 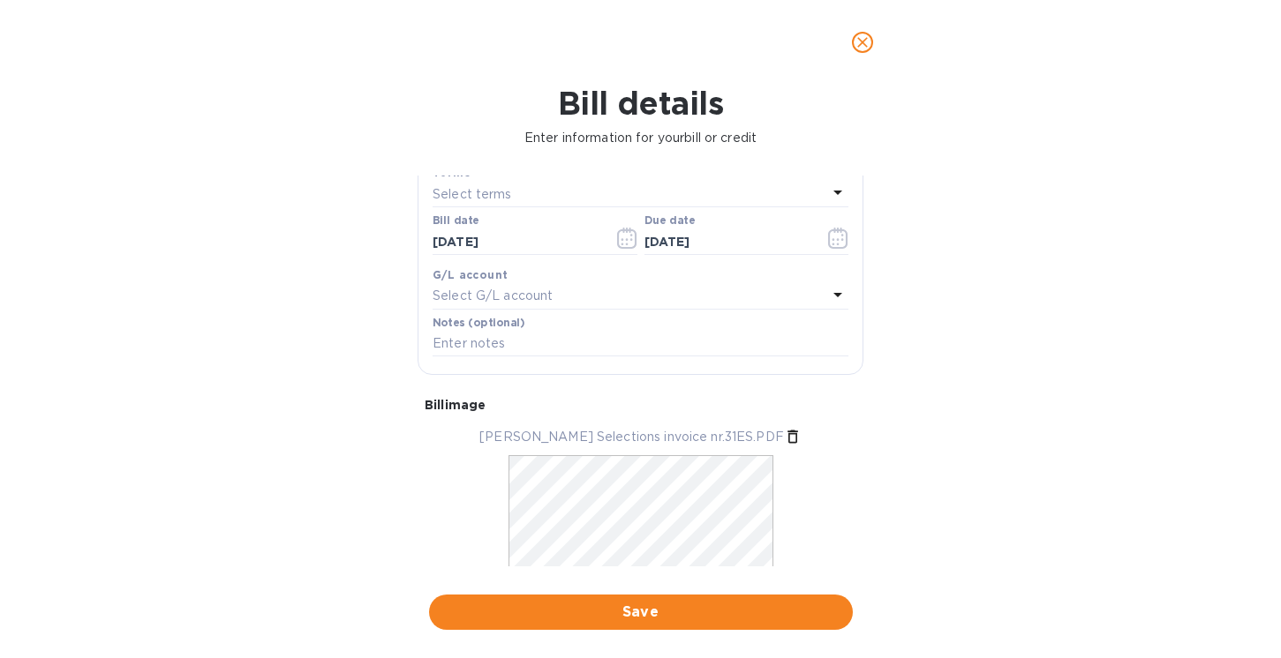 I want to click on h1: Bill details, so click(x=640, y=103).